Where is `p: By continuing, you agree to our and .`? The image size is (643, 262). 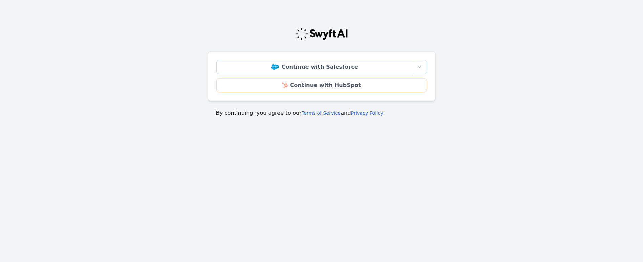 p: By continuing, you agree to our and . is located at coordinates (322, 113).